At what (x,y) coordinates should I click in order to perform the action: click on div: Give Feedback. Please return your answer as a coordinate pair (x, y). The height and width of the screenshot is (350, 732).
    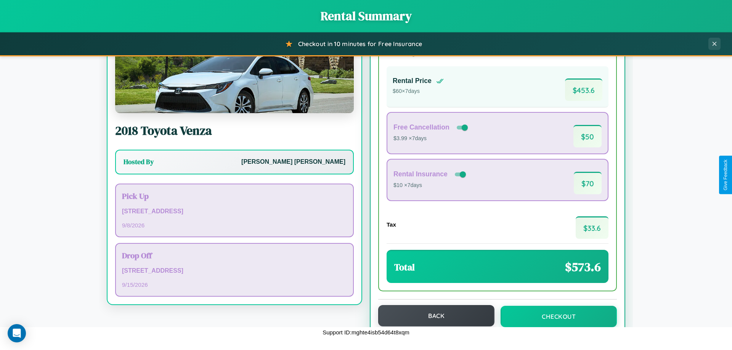
    Looking at the image, I should click on (725, 175).